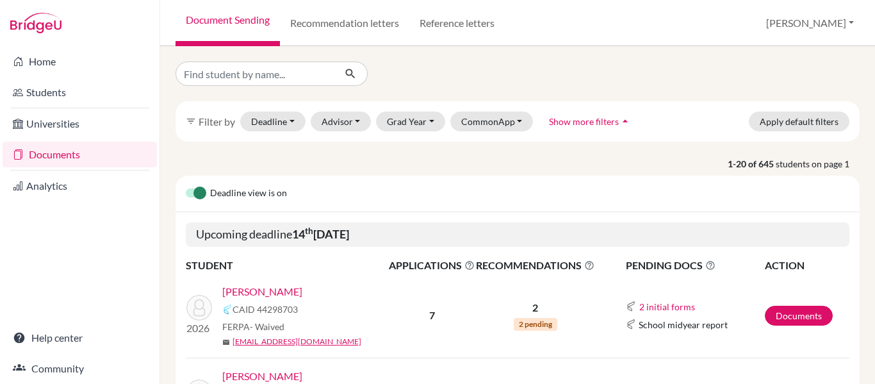  What do you see at coordinates (341, 121) in the screenshot?
I see `button: Advisor` at bounding box center [341, 121].